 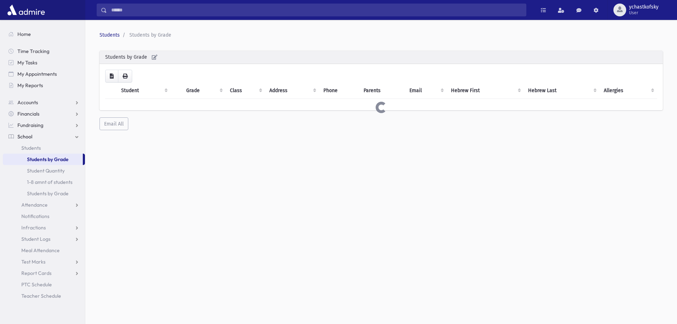 I want to click on span: Attendance, so click(x=34, y=205).